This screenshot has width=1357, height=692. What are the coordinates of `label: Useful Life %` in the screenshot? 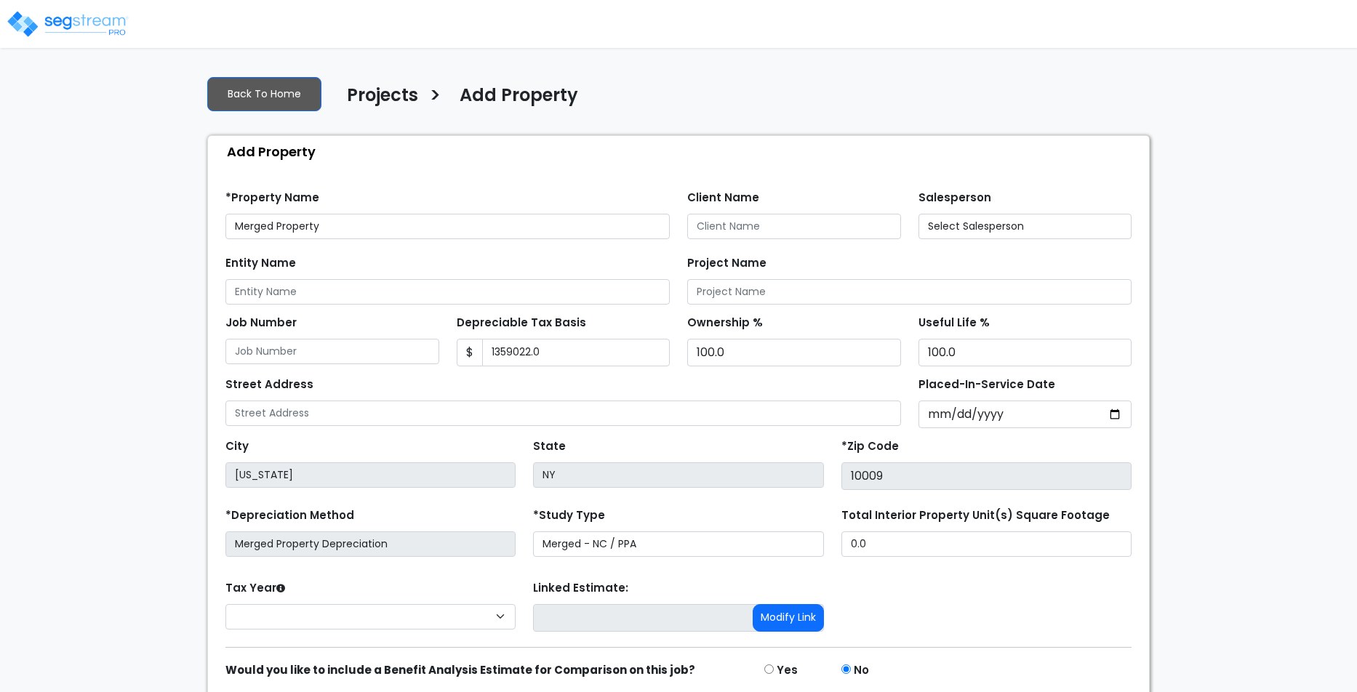 It's located at (954, 323).